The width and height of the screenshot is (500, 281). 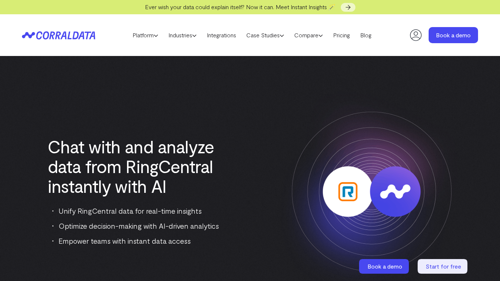 I want to click on a: Blog, so click(x=366, y=35).